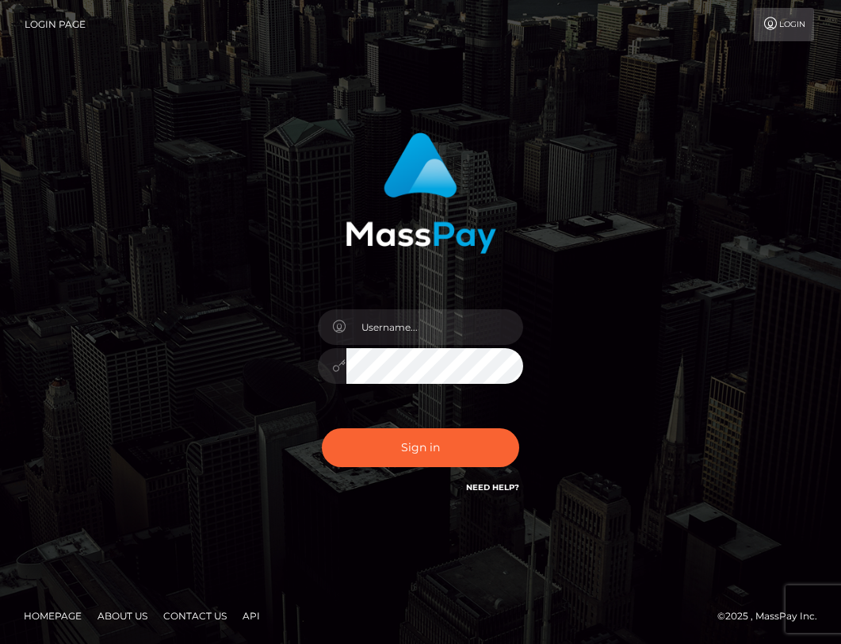 The image size is (841, 644). Describe the element at coordinates (55, 25) in the screenshot. I see `a: Login Page` at that location.